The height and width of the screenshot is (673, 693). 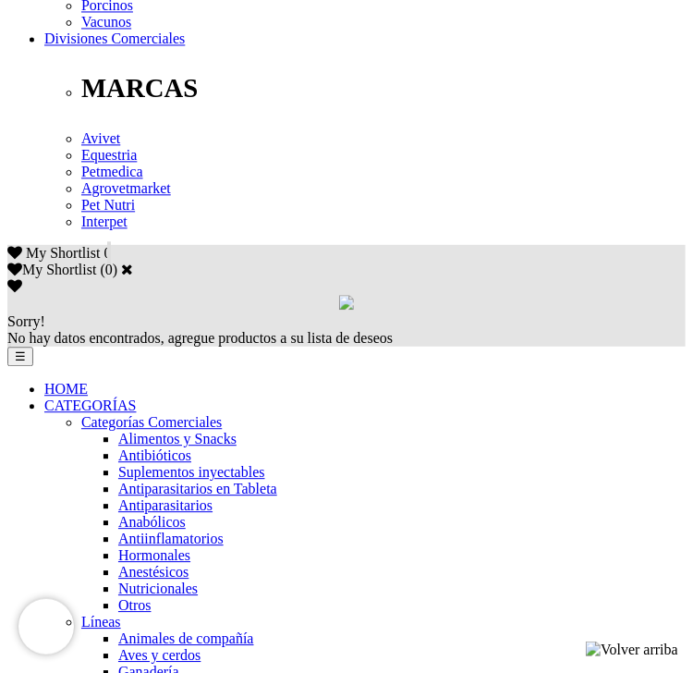 What do you see at coordinates (186, 638) in the screenshot?
I see `a: Animales de compañía` at bounding box center [186, 638].